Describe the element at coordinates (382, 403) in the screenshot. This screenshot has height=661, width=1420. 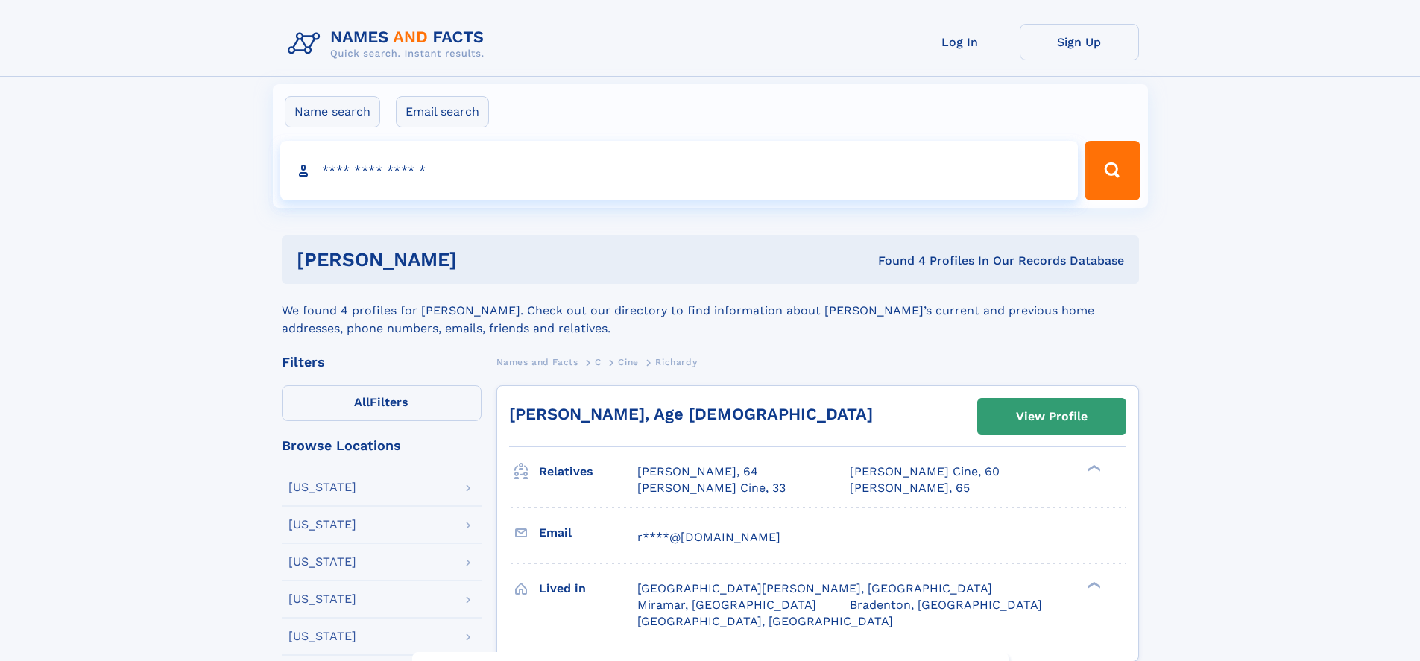
I see `label: Filters` at that location.